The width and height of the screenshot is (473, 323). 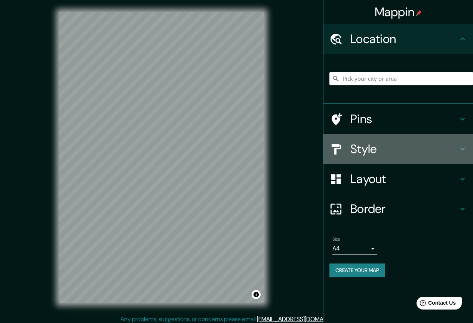 I want to click on h4: Layout, so click(x=404, y=179).